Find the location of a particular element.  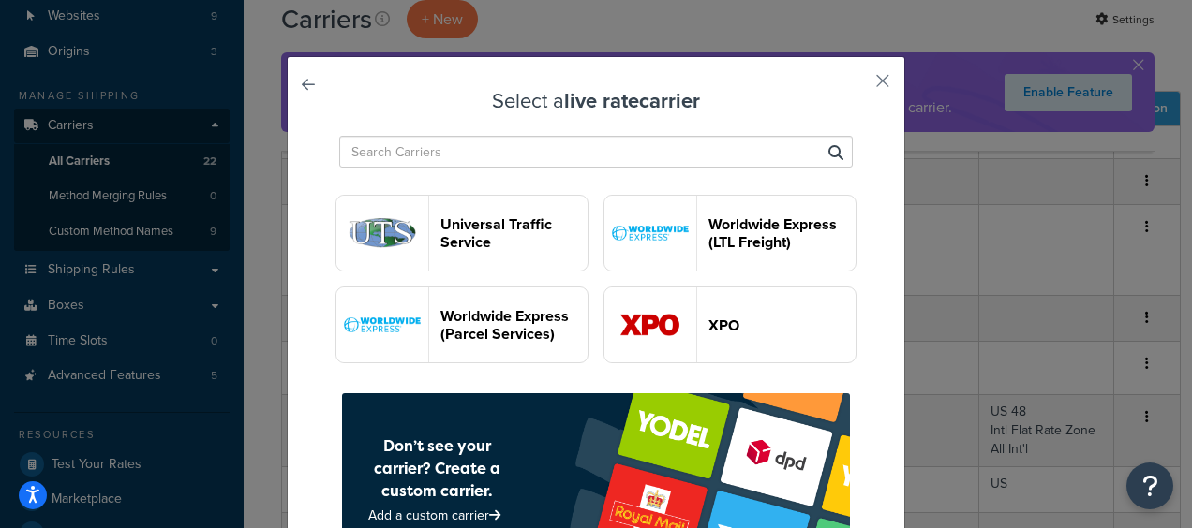

header: XPO is located at coordinates (781, 325).